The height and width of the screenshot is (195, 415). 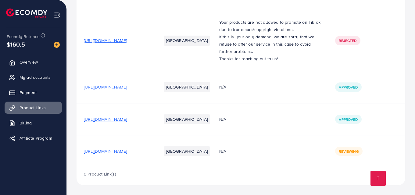 I want to click on a: Overview, so click(x=33, y=62).